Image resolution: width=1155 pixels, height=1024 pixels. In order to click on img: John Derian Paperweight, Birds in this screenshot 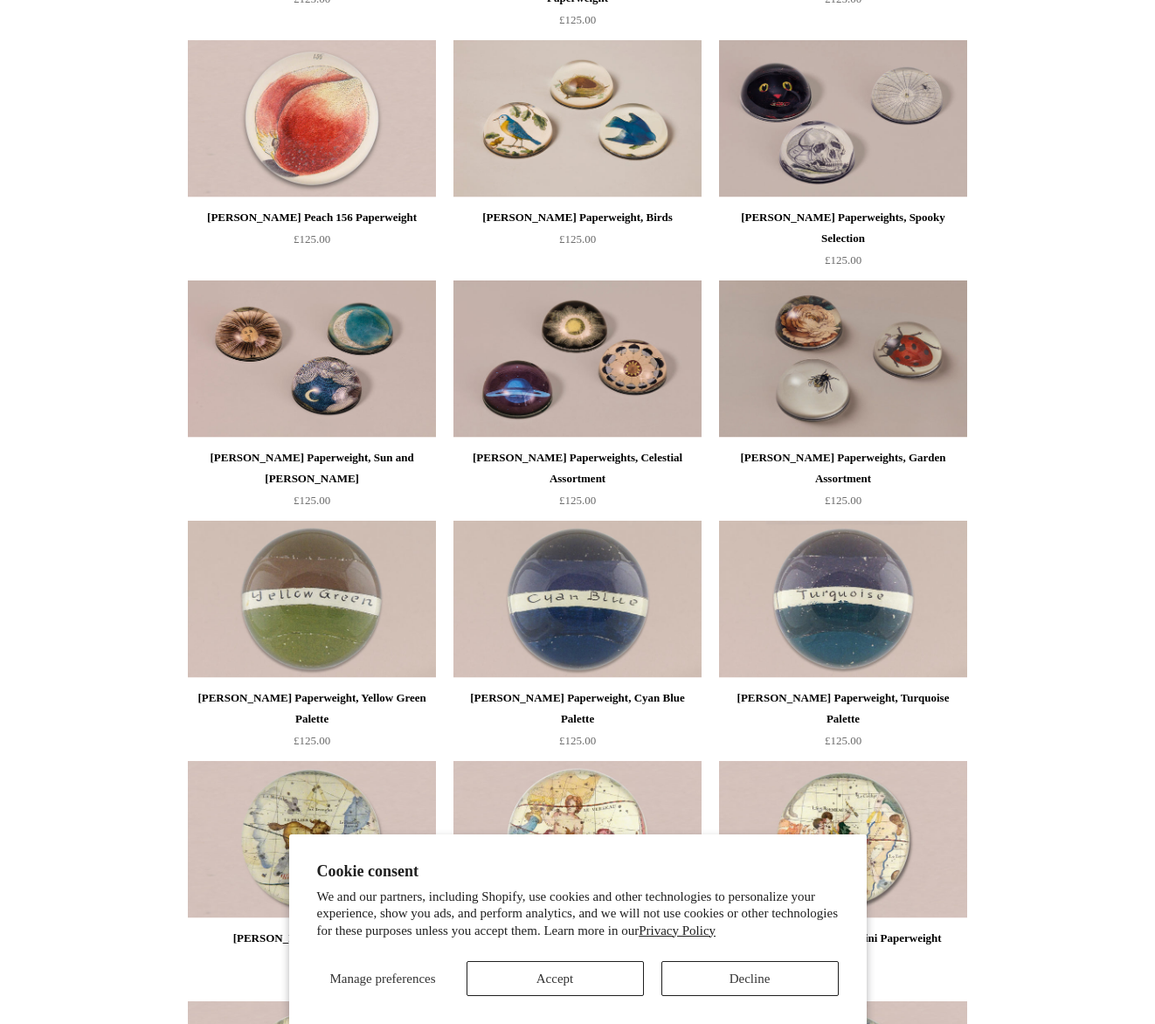, I will do `click(578, 119)`.